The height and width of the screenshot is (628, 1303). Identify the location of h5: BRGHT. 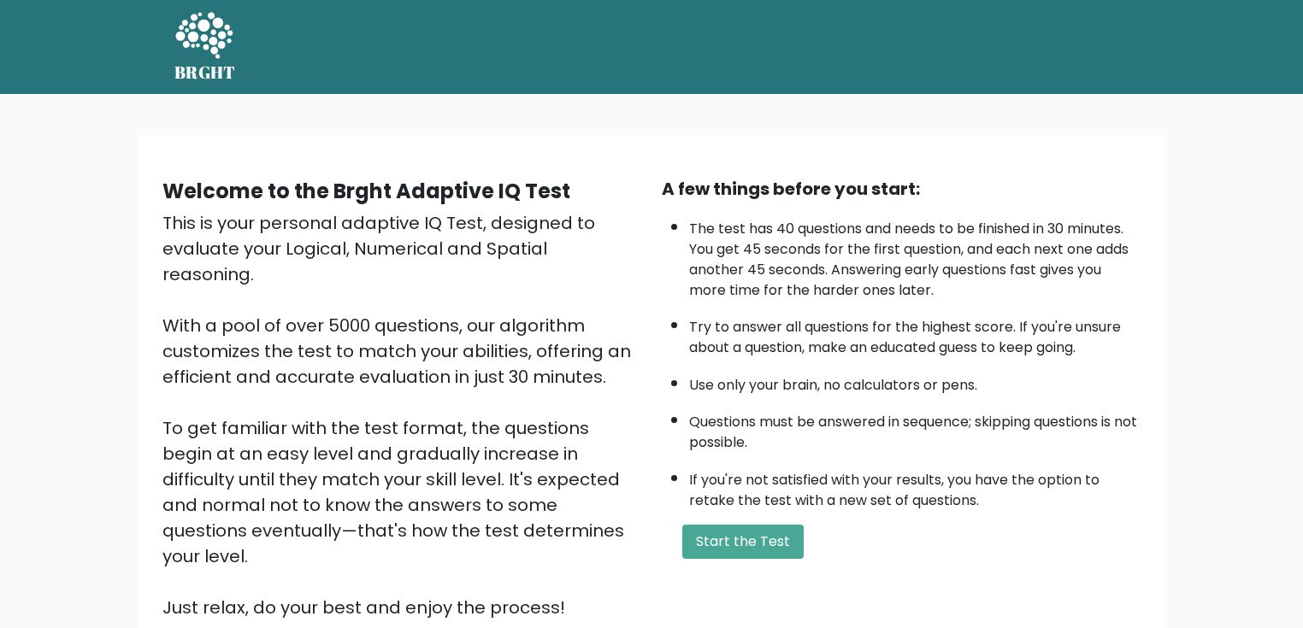
(205, 73).